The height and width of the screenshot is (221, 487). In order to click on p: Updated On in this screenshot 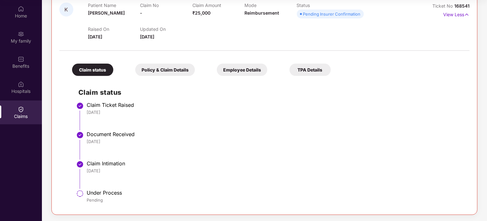, I will do `click(166, 29)`.